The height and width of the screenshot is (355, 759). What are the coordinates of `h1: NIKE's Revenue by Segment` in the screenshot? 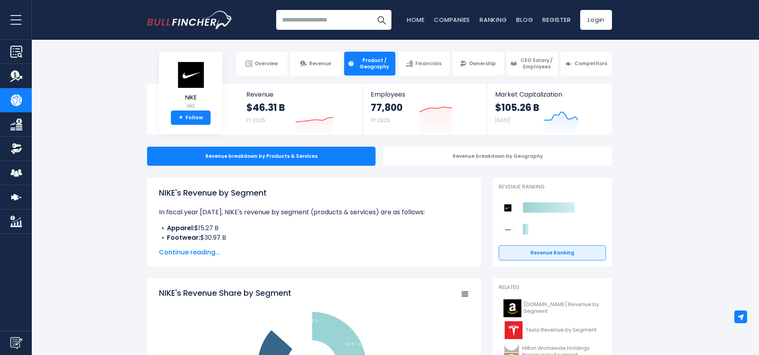 It's located at (314, 193).